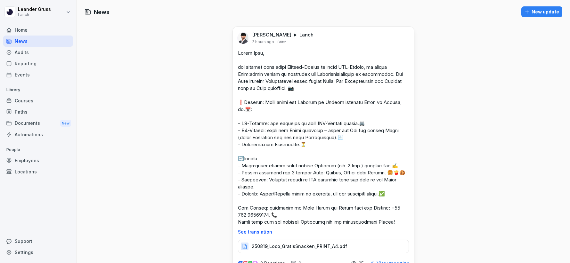 The height and width of the screenshot is (263, 570). What do you see at coordinates (38, 52) in the screenshot?
I see `div: Audits` at bounding box center [38, 52].